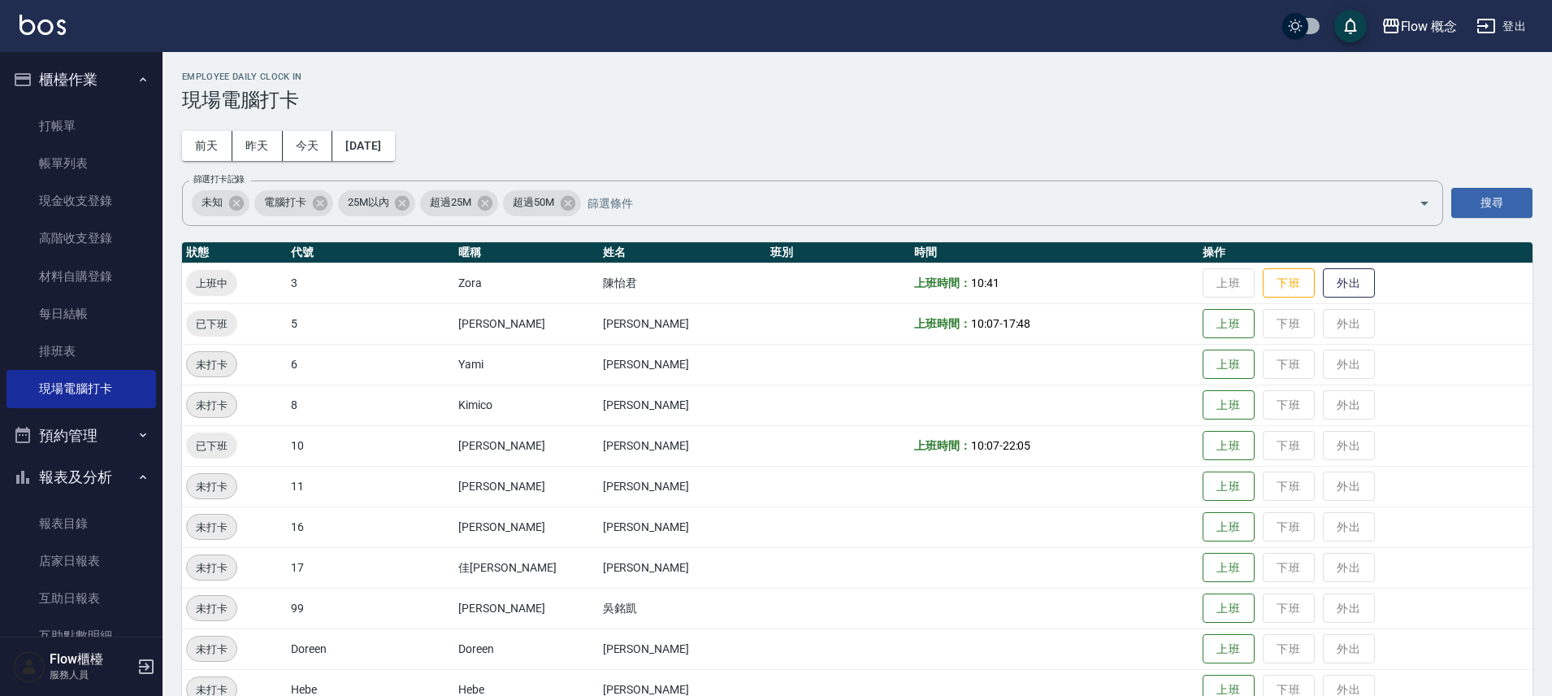 The image size is (1552, 696). I want to click on h2: Employee Daily Clock In, so click(857, 76).